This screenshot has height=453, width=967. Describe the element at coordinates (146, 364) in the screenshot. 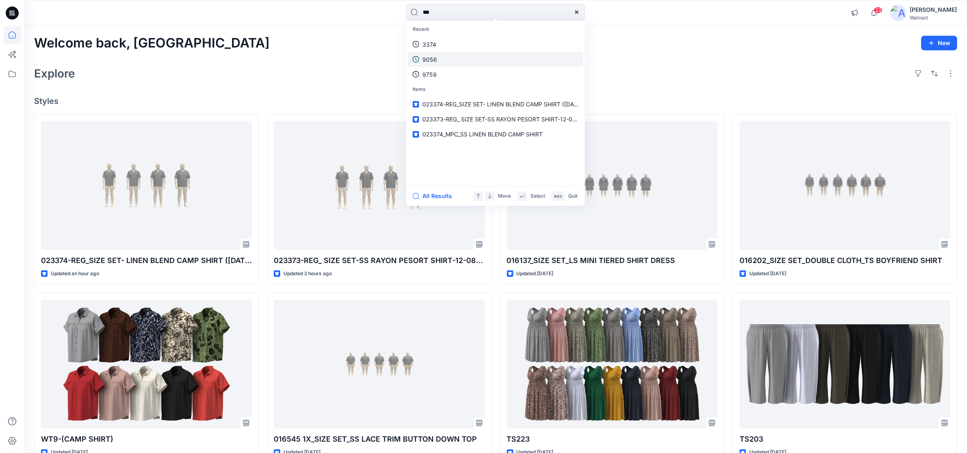

I see `a: WT9-(CAMP SHIRT)` at that location.